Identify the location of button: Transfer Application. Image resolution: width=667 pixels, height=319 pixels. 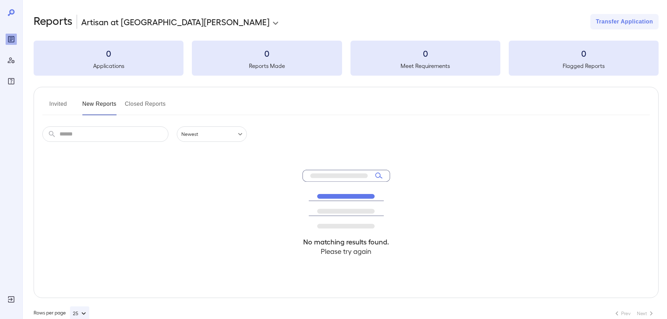
(624, 22).